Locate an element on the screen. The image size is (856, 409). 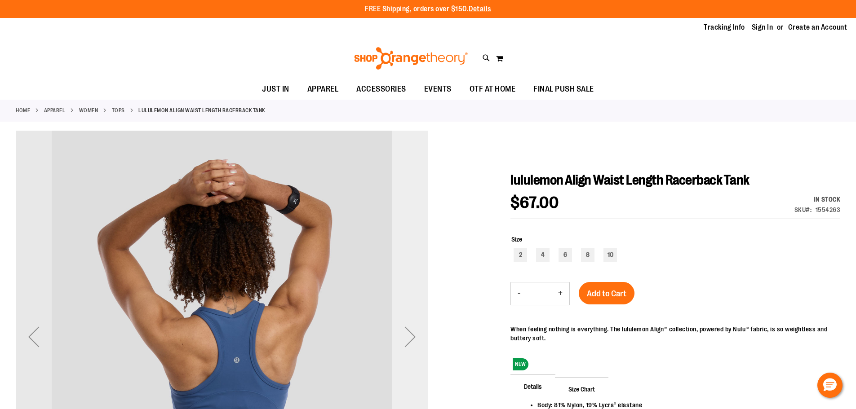
span: Size is located at coordinates (517, 240).